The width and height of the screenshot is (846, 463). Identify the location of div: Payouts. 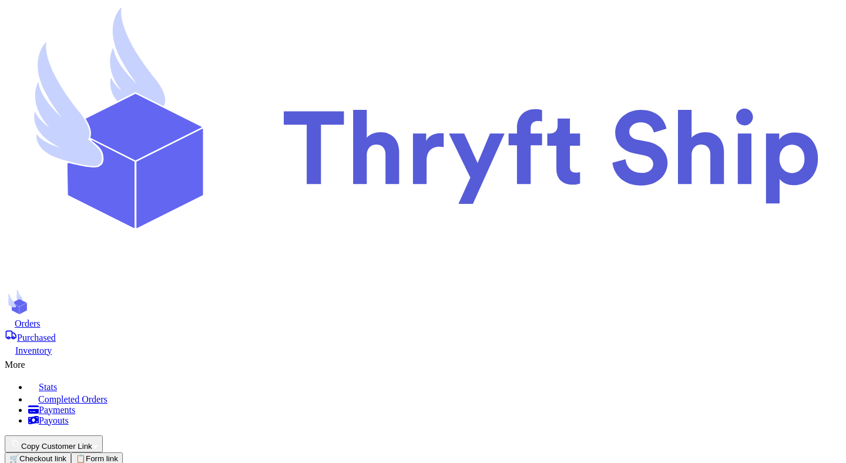
(434, 420).